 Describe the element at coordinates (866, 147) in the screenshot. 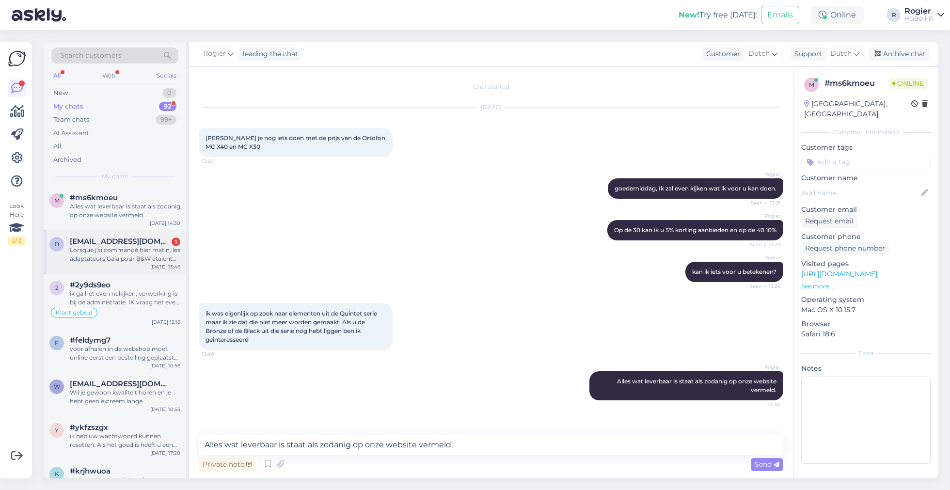

I see `p: Customer tags` at that location.